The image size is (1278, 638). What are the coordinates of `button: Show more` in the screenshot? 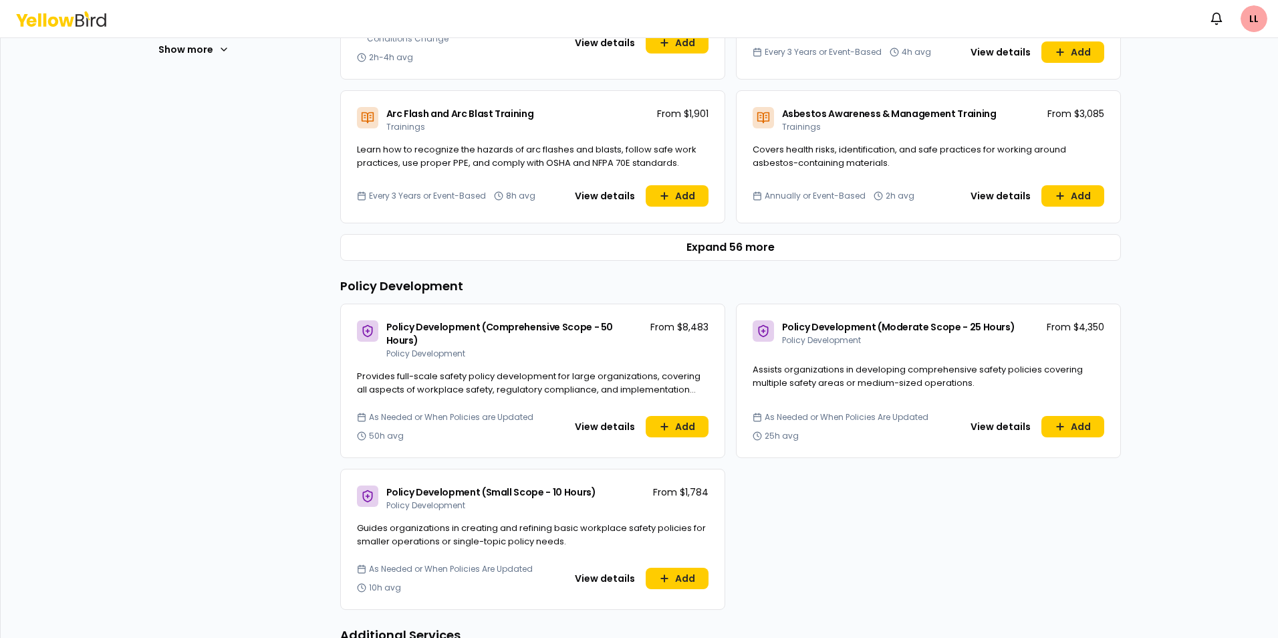 It's located at (194, 49).